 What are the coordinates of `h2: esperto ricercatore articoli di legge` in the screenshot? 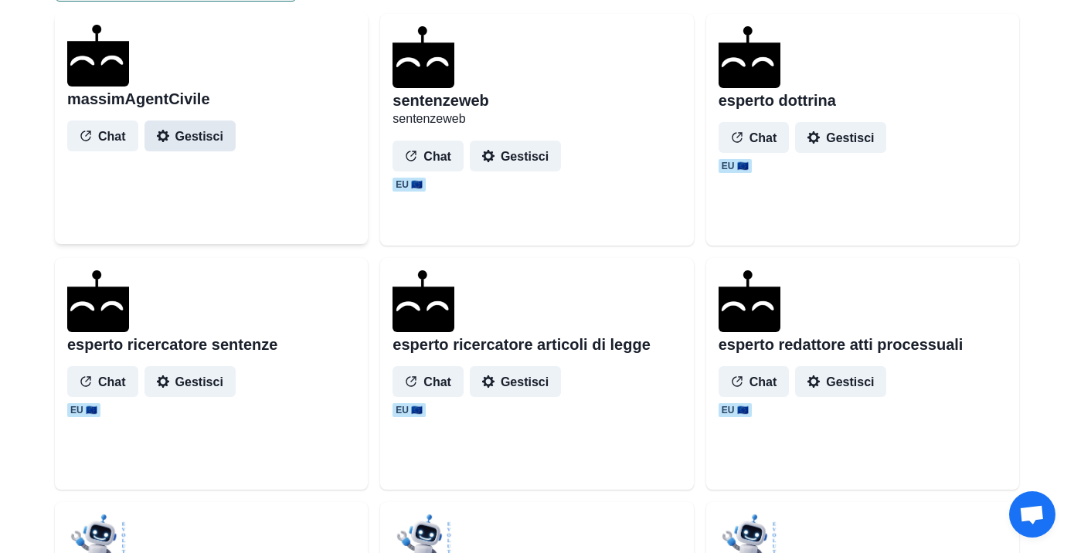 It's located at (521, 345).